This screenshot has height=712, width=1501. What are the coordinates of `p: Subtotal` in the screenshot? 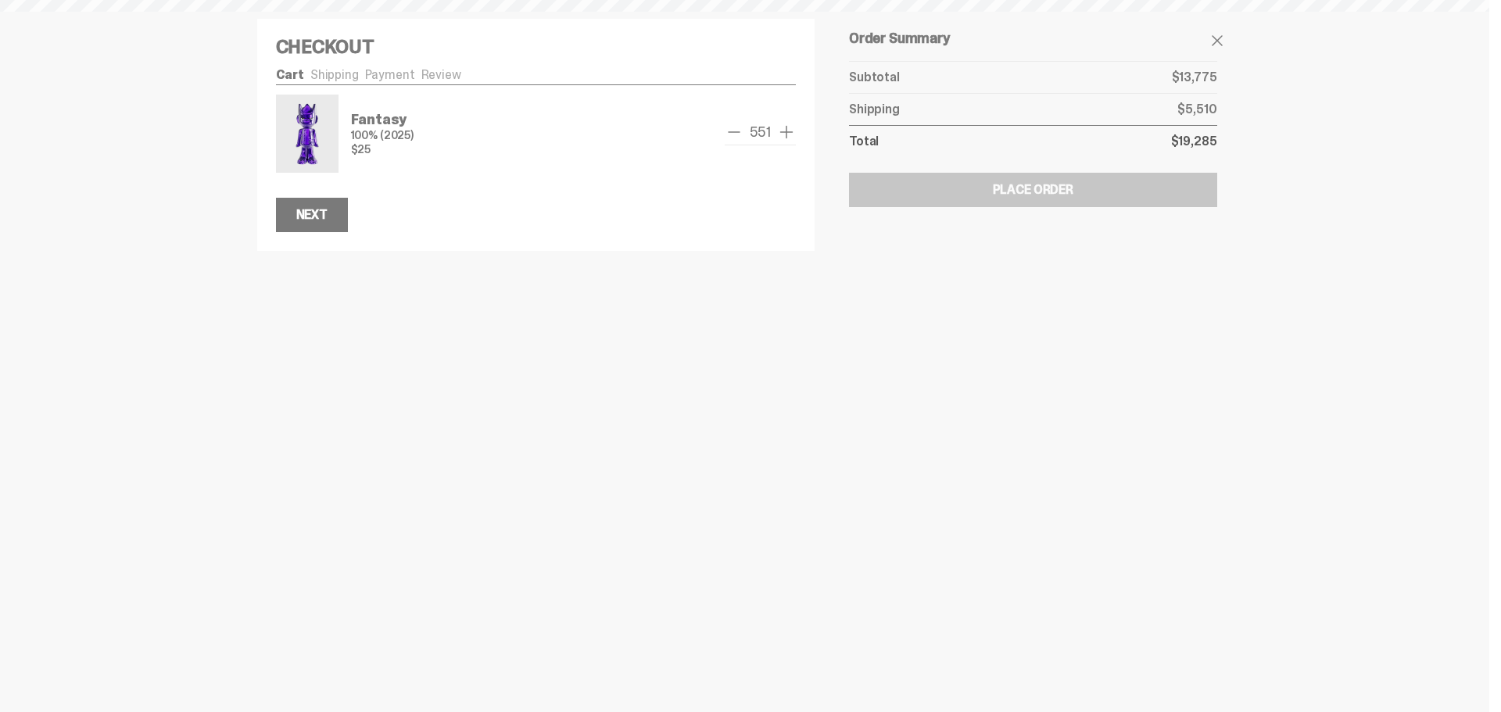 It's located at (874, 77).